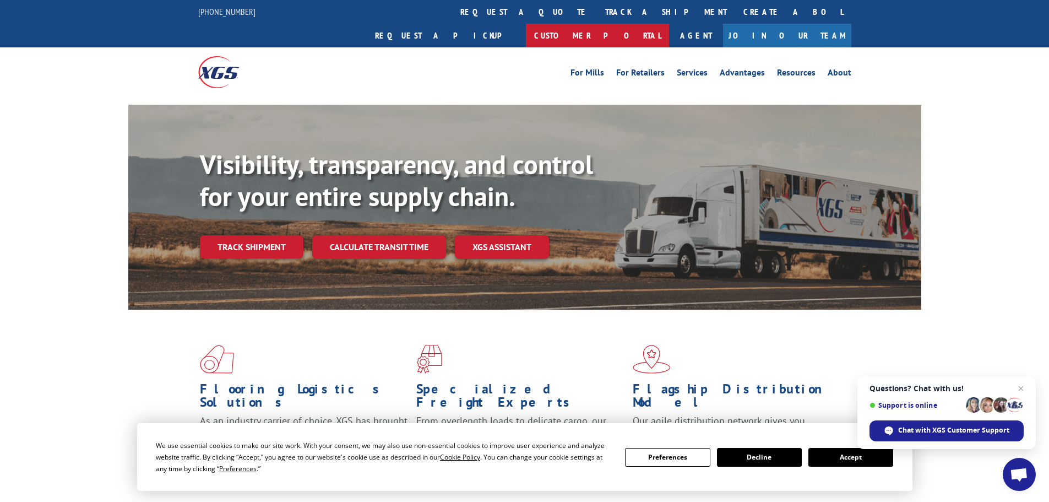  What do you see at coordinates (696, 35) in the screenshot?
I see `a: Agent` at bounding box center [696, 35].